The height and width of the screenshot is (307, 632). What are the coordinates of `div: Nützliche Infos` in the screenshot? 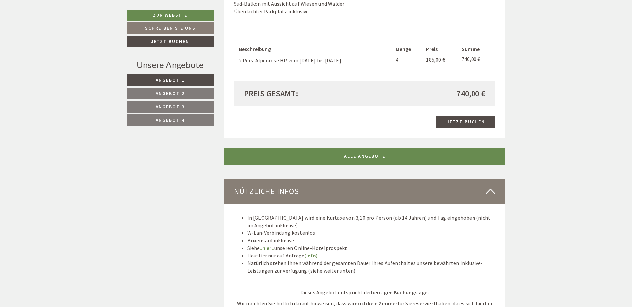 It's located at (365, 191).